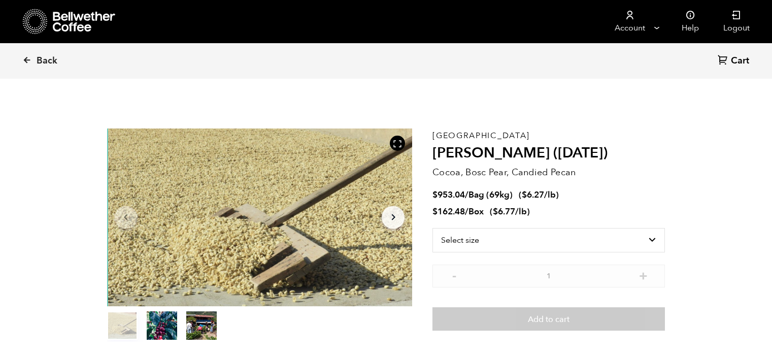 The image size is (772, 353). What do you see at coordinates (47, 61) in the screenshot?
I see `span: Back` at bounding box center [47, 61].